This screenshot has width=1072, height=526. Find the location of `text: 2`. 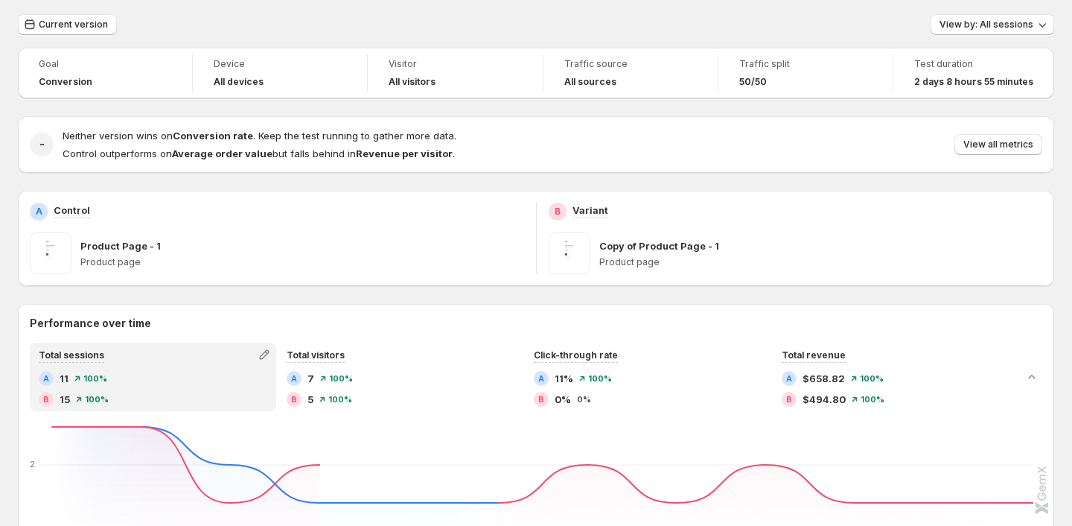

text: 2 is located at coordinates (32, 464).